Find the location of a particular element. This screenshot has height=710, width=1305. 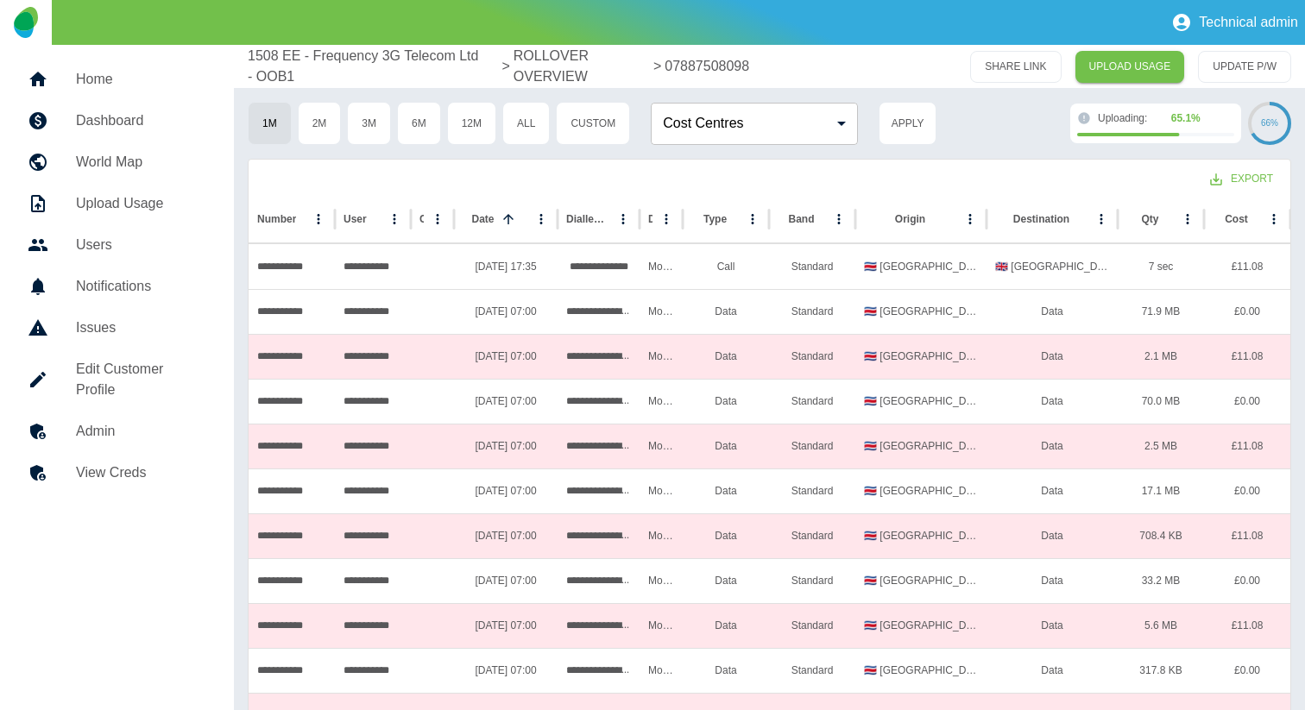

div: Call is located at coordinates (726, 267).